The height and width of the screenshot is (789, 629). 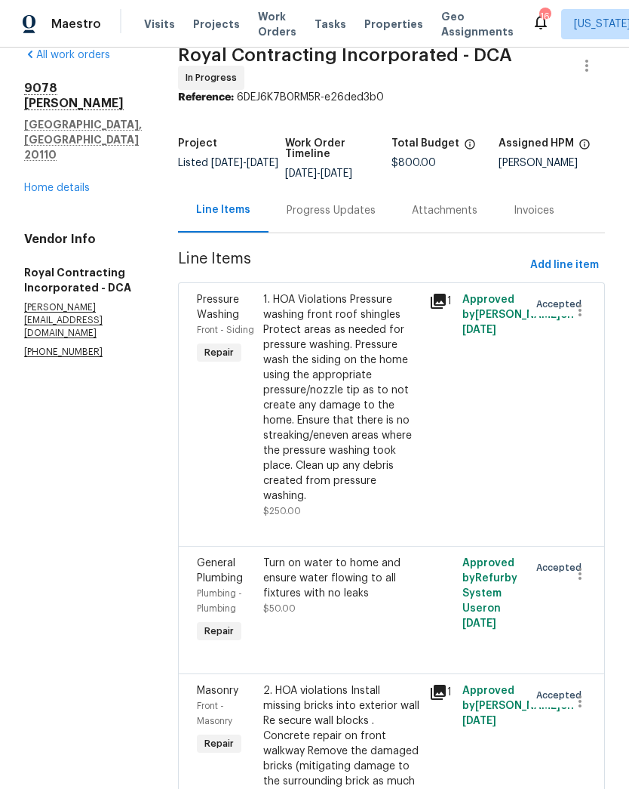 What do you see at coordinates (217, 690) in the screenshot?
I see `span: Masonry` at bounding box center [217, 690].